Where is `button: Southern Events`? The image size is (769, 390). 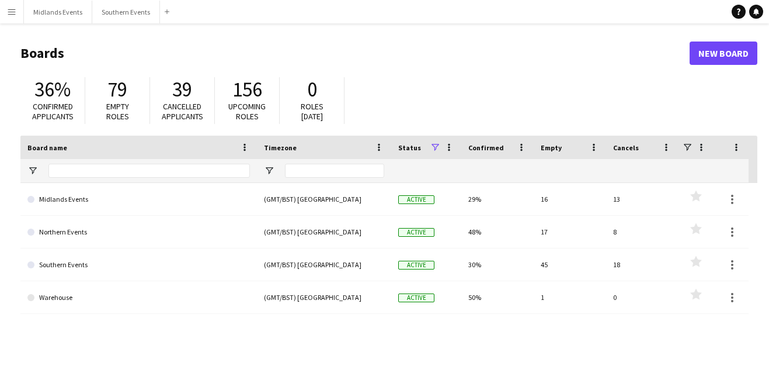 button: Southern Events is located at coordinates (126, 12).